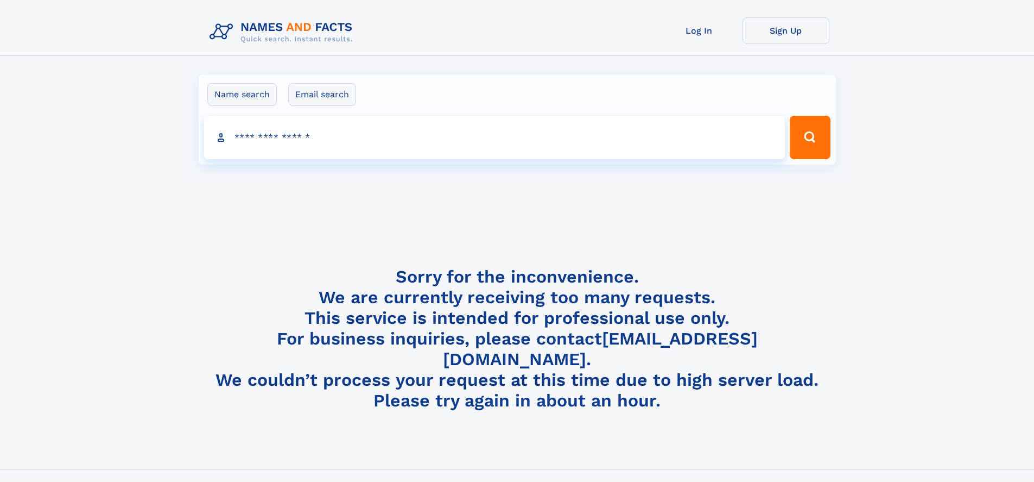 This screenshot has height=482, width=1034. Describe the element at coordinates (322, 94) in the screenshot. I see `label: Email search` at that location.